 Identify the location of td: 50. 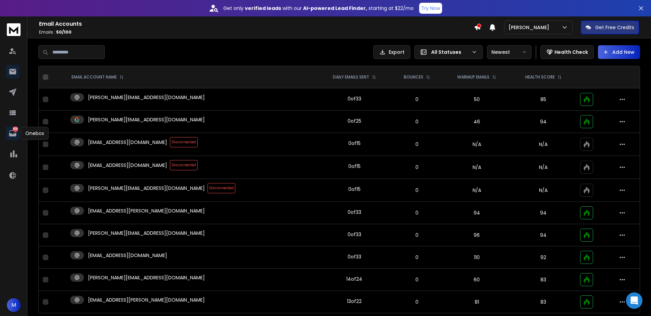
(476, 99).